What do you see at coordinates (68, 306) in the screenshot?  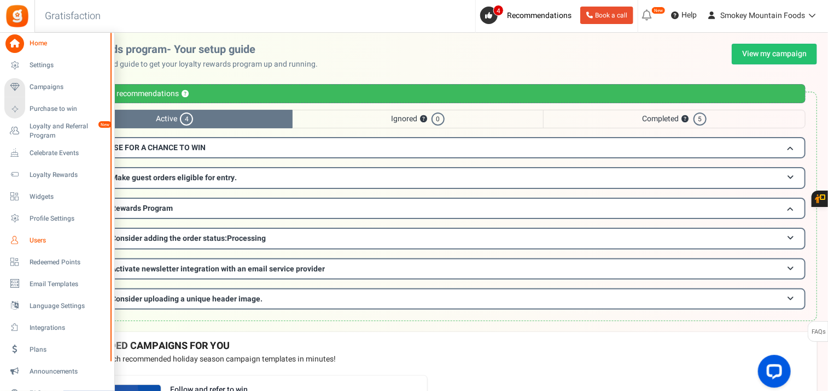 I see `span: Language Settings` at bounding box center [68, 306].